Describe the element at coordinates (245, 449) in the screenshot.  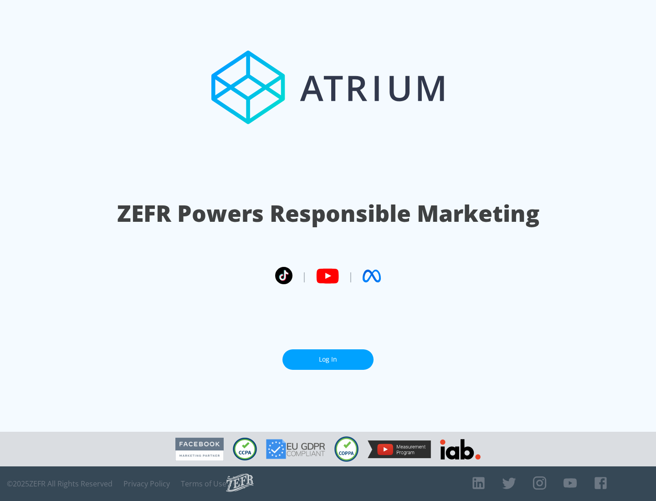
I see `img: CCPA Compliant` at that location.